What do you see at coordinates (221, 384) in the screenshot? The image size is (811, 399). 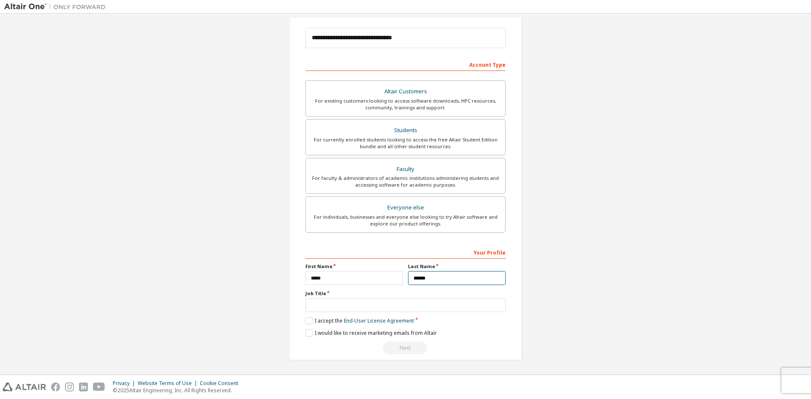 I see `div: Cookie Consent` at bounding box center [221, 384].